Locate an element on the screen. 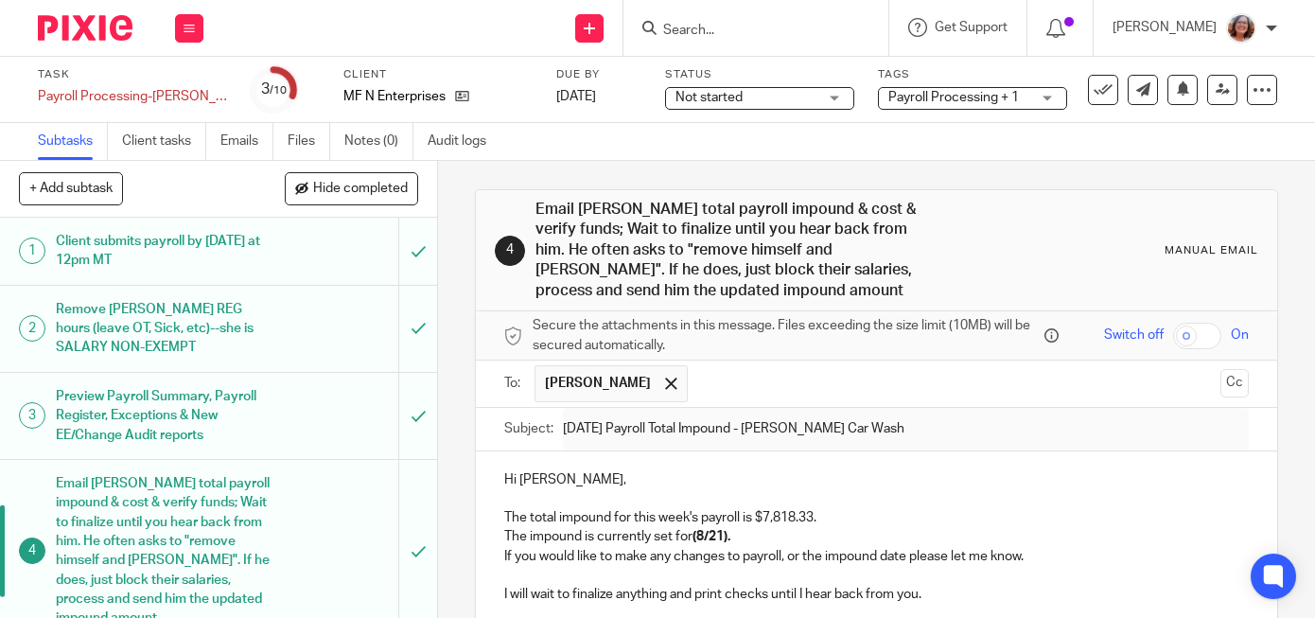 The width and height of the screenshot is (1315, 618). span: Not started is located at coordinates (708, 97).